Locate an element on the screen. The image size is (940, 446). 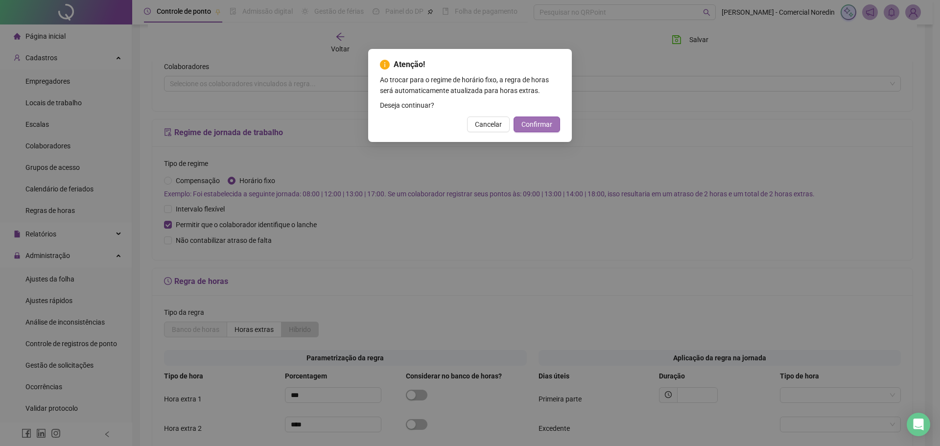
div: Open Intercom Messenger is located at coordinates (919, 425).